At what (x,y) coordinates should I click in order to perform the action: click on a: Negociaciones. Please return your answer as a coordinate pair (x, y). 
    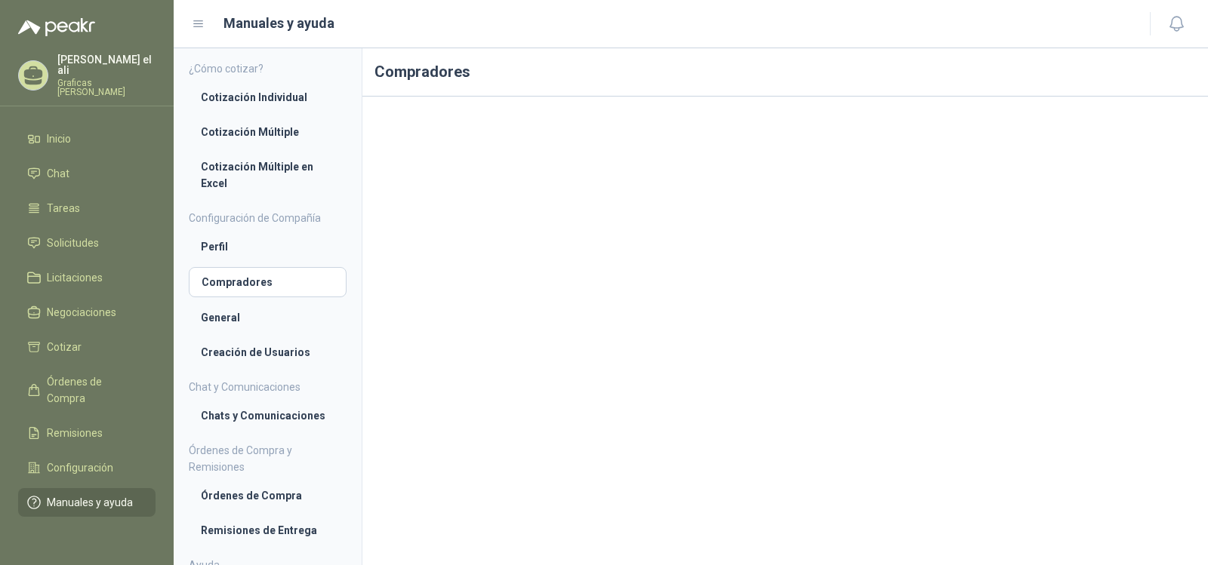
    Looking at the image, I should click on (87, 313).